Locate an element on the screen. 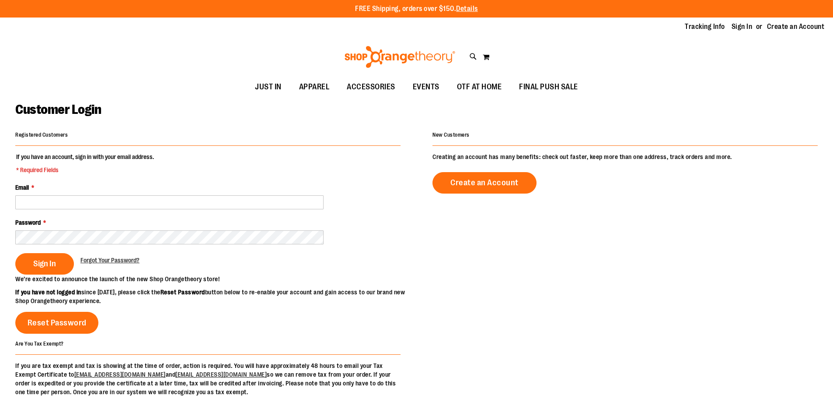 This screenshot has height=399, width=833. span: Sign In is located at coordinates (45, 263).